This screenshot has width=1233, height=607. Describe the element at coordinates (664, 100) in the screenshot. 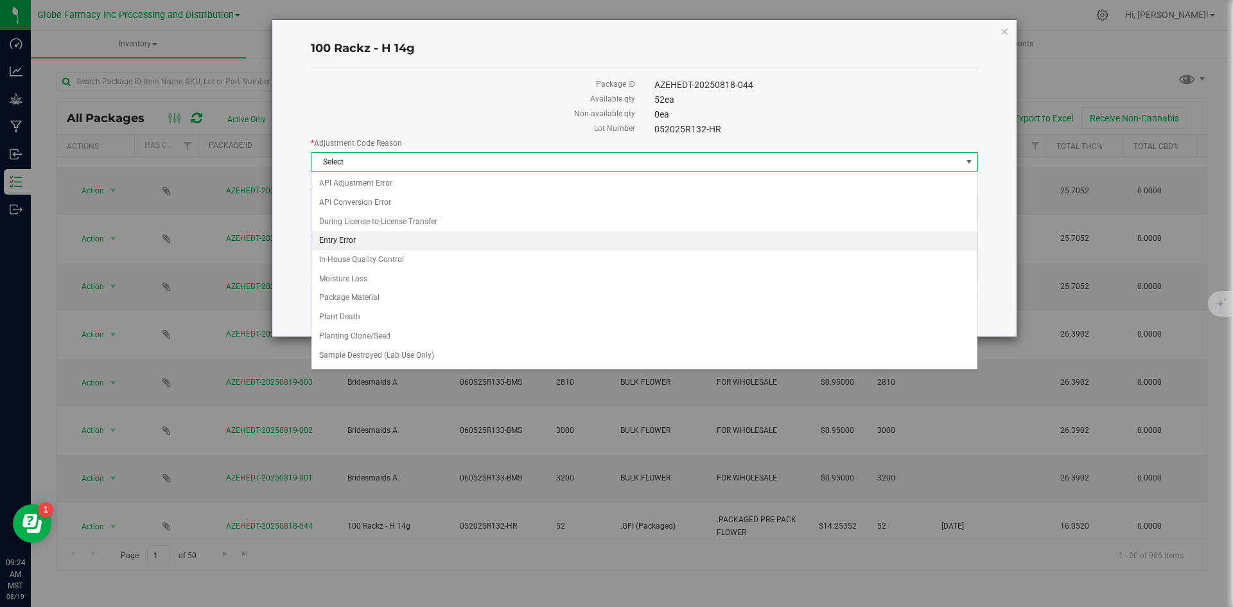

I see `span: 52` at that location.